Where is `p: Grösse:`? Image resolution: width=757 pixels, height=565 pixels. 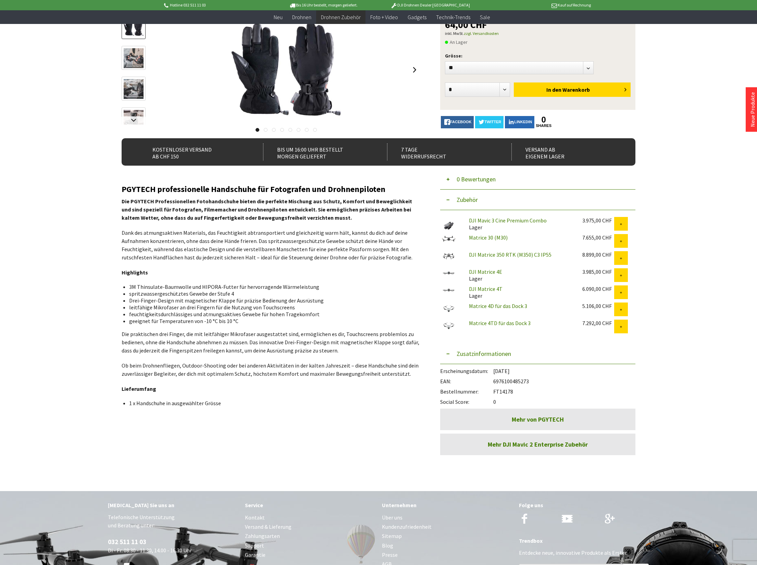
p: Grösse: is located at coordinates (537, 56).